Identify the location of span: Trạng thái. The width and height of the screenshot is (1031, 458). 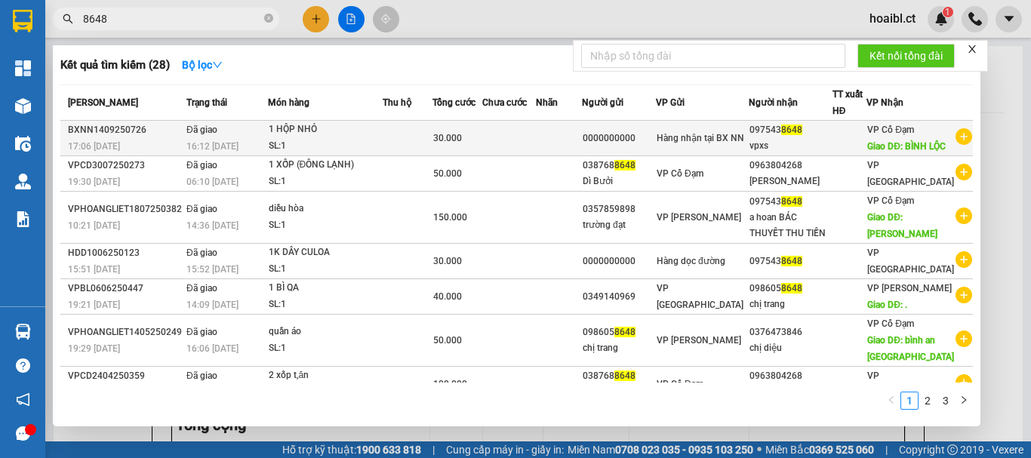
(207, 103).